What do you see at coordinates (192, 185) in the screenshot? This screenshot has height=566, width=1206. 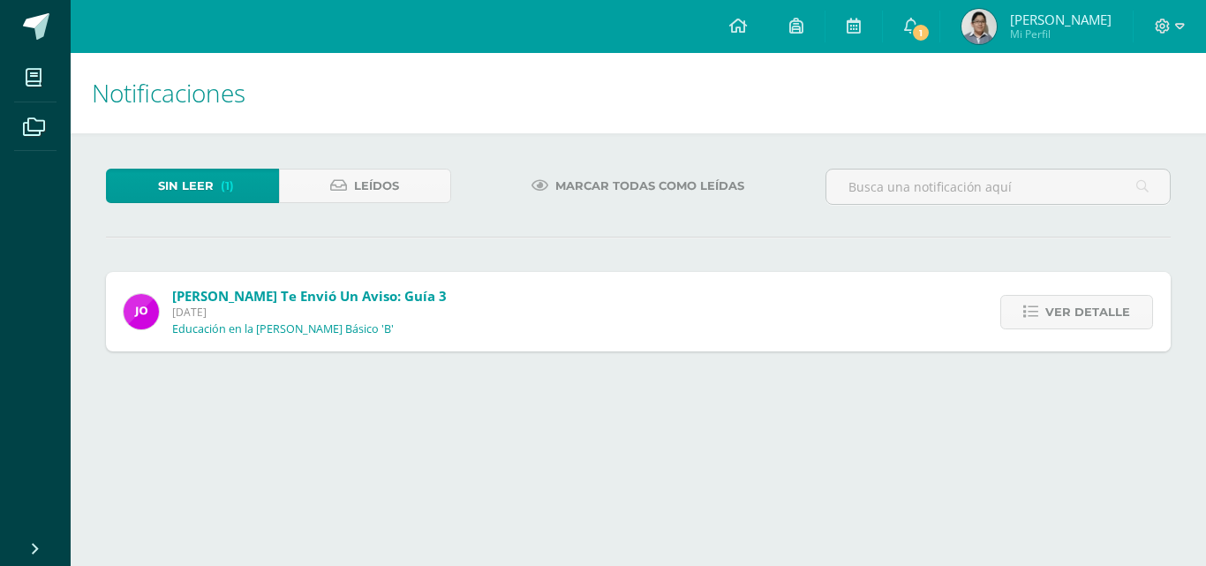 I see `a: Sin leer(1)` at bounding box center [192, 185].